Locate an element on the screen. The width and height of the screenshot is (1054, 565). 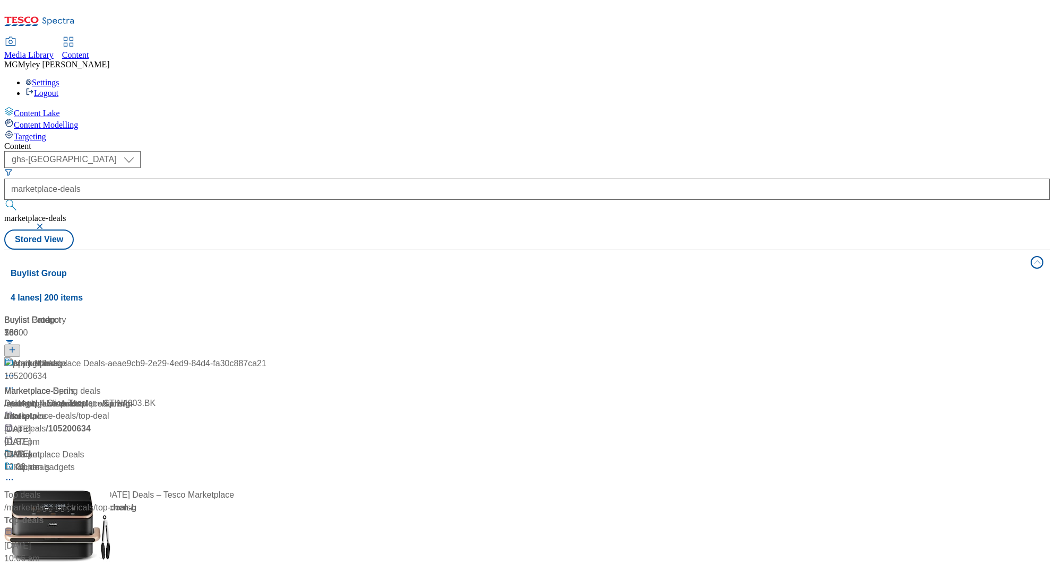
span: Content Lake is located at coordinates (37, 113).